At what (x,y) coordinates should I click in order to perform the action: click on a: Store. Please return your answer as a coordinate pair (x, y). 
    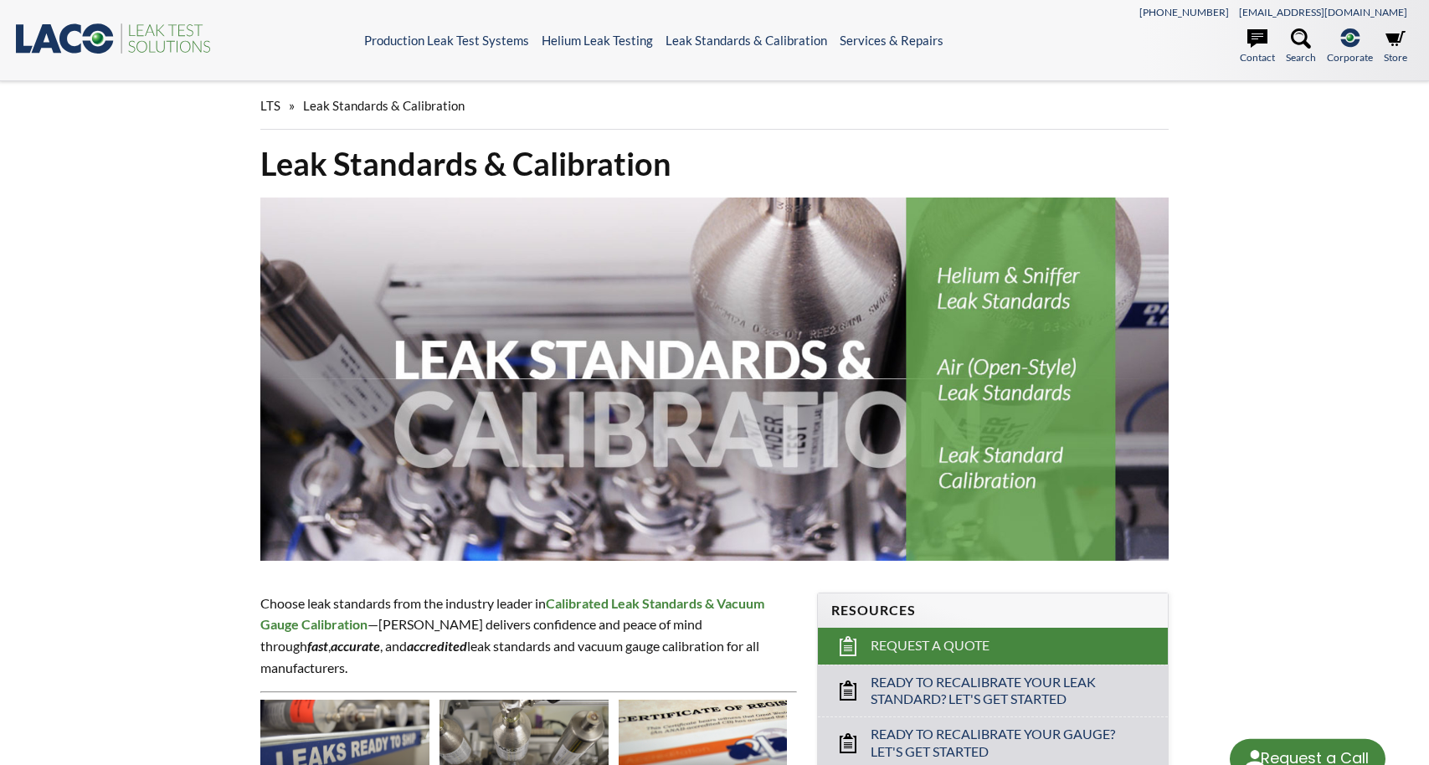
    Looking at the image, I should click on (1396, 47).